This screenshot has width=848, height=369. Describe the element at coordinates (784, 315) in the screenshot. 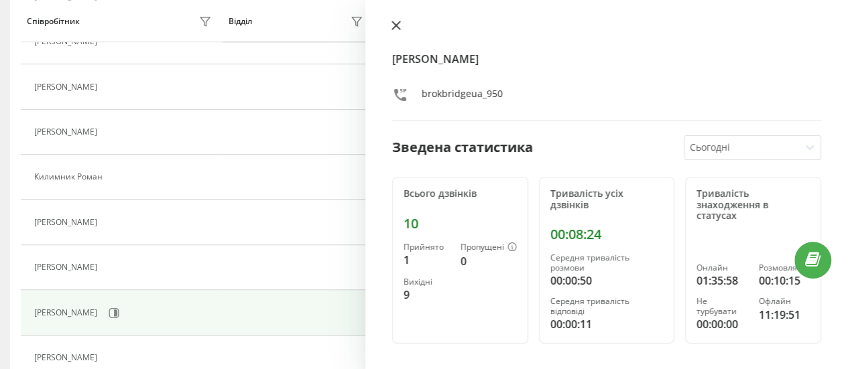

I see `div: 11:19:51` at that location.